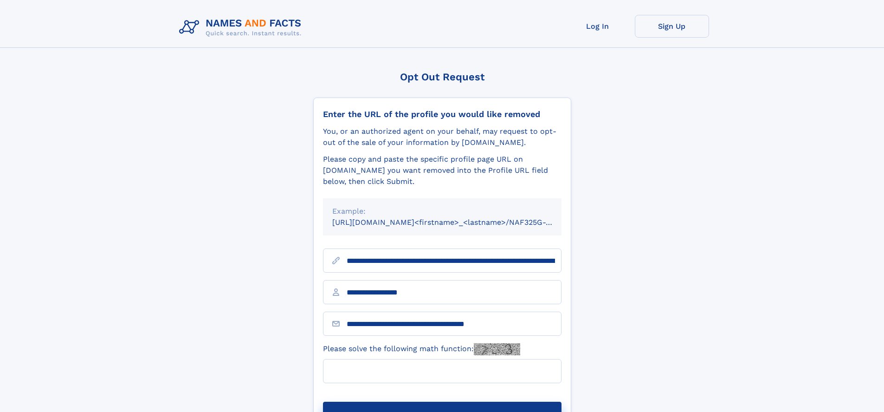  What do you see at coordinates (442, 77) in the screenshot?
I see `div: Opt Out Request` at bounding box center [442, 77].